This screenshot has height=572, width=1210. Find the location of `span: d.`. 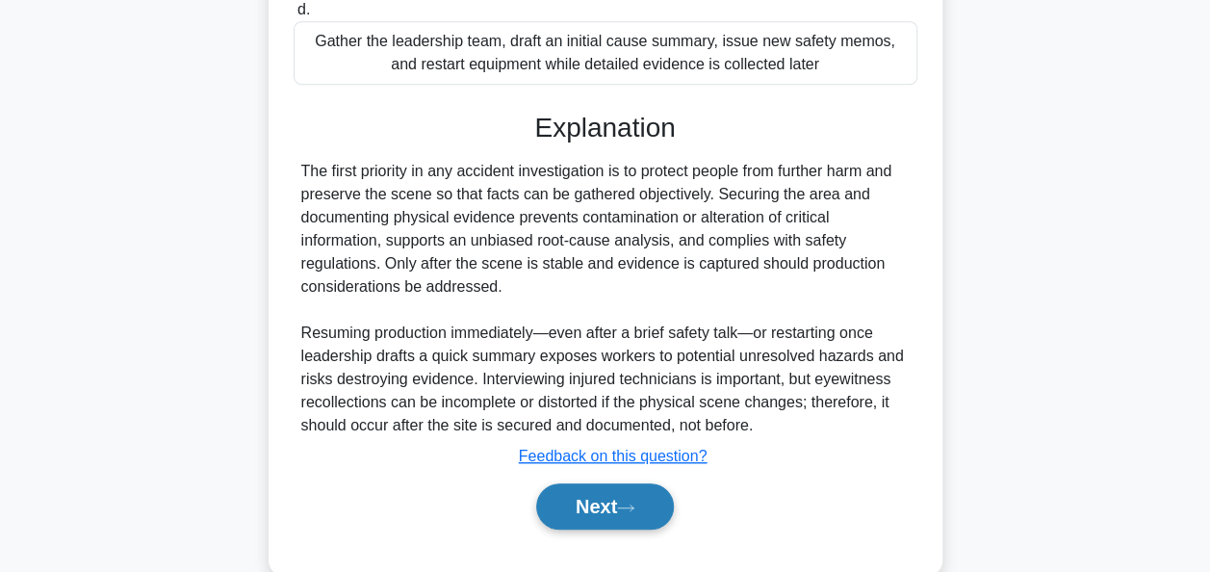

span: d. is located at coordinates (303, 9).